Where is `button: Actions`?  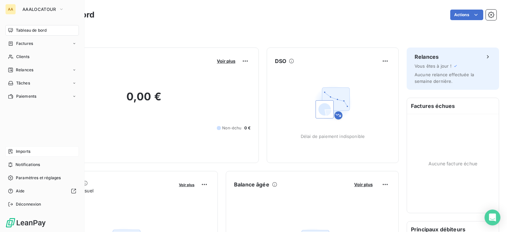
button: Actions is located at coordinates (467, 15).